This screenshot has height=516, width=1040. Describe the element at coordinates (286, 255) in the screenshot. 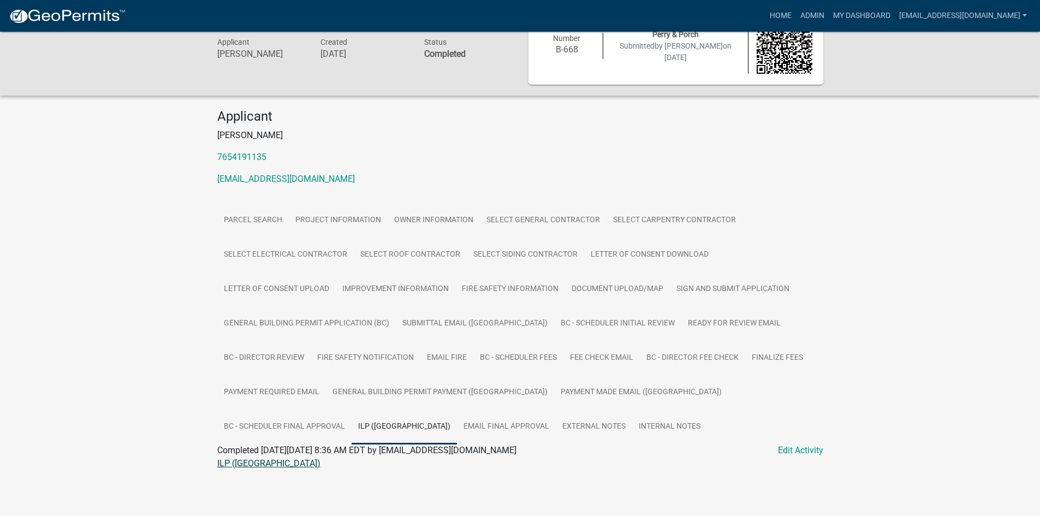

I see `a: Select Electrical contractor` at that location.